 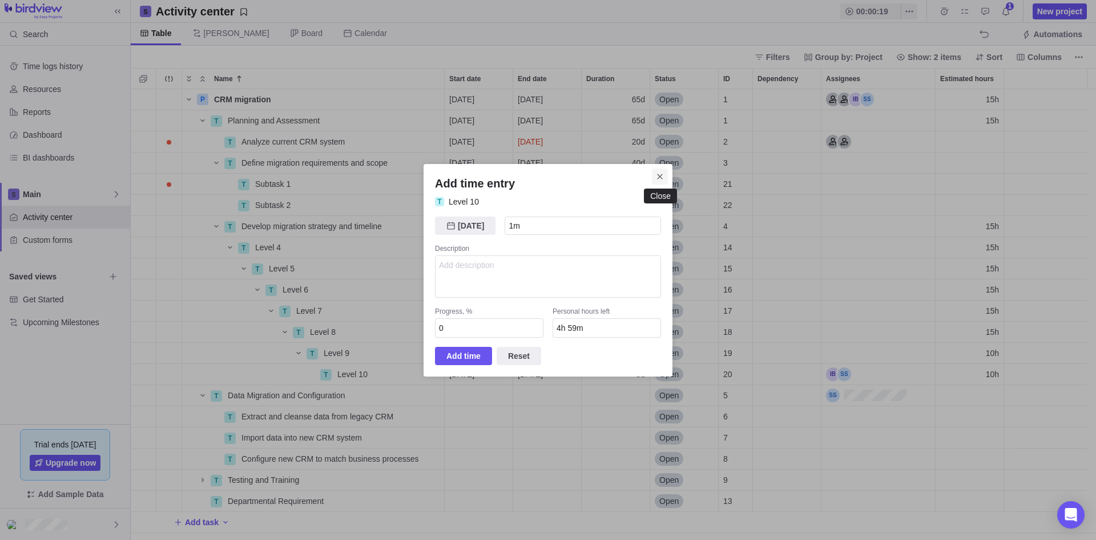 What do you see at coordinates (464, 356) in the screenshot?
I see `span: Add time` at bounding box center [464, 356].